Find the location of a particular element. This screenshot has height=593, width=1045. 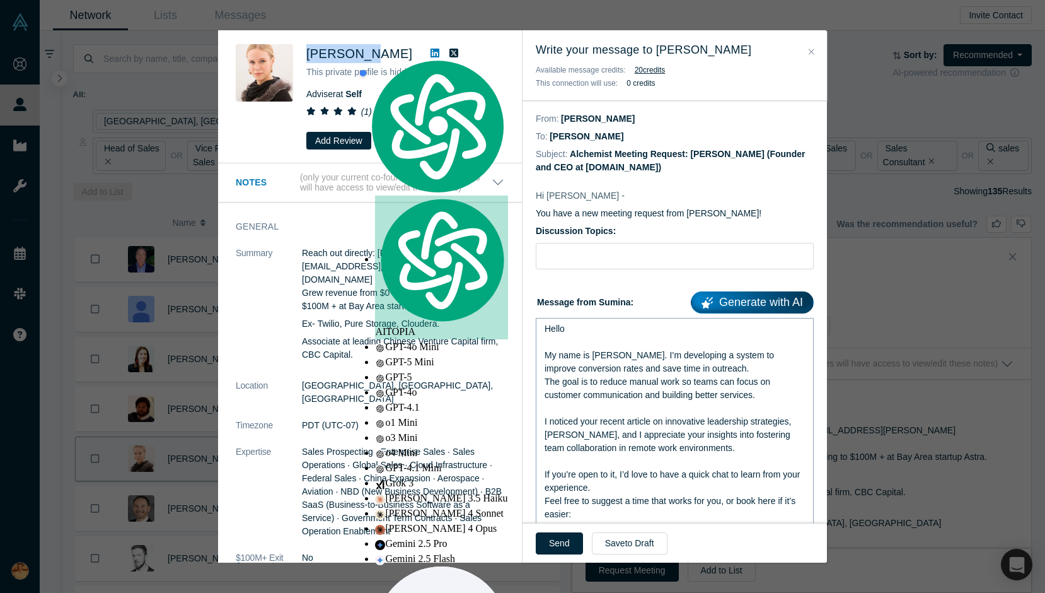

button: Close is located at coordinates (811, 52).